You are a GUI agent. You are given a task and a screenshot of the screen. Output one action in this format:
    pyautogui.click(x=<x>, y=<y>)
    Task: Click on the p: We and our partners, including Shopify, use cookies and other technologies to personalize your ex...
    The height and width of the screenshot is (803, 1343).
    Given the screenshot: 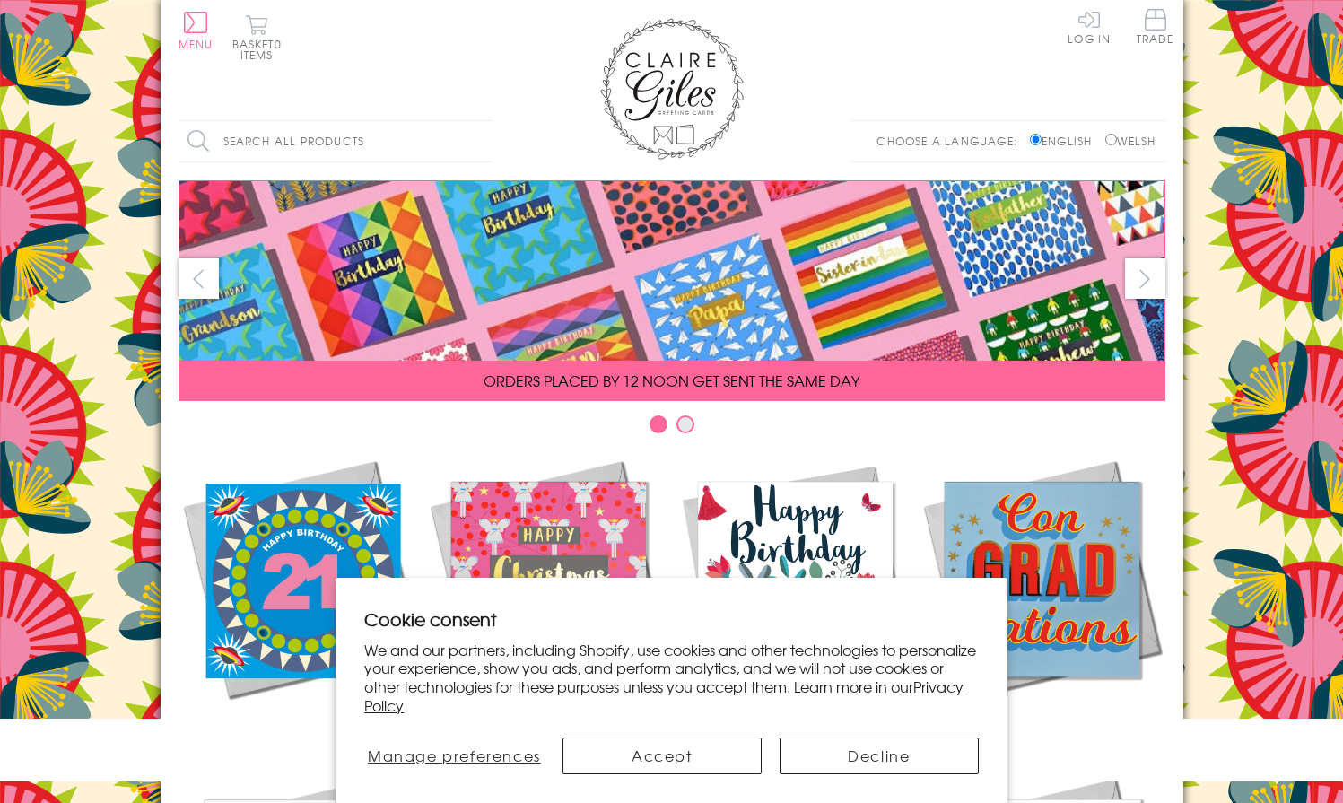 What is the action you would take?
    pyautogui.click(x=671, y=677)
    